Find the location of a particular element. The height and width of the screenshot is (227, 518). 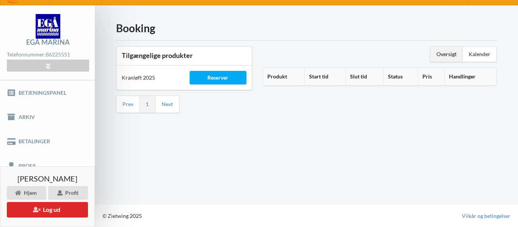

div: Egå Marina is located at coordinates (48, 42).